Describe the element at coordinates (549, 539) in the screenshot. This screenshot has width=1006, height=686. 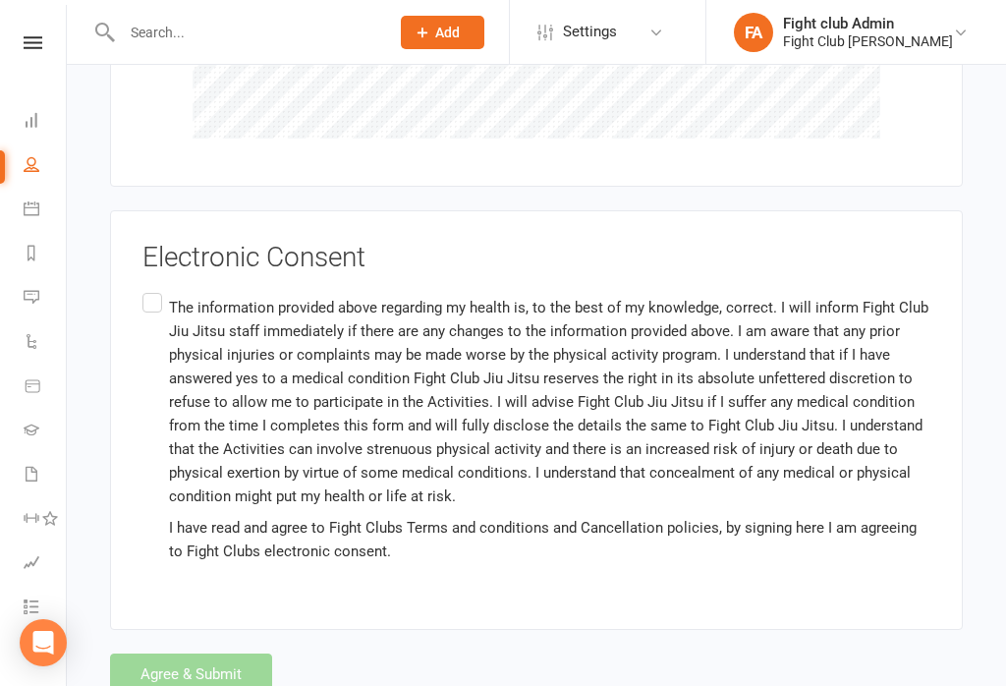
I see `p: I have read and agree to Fight Clubs Terms and conditions and Cancellation policies, by signing h...` at that location.